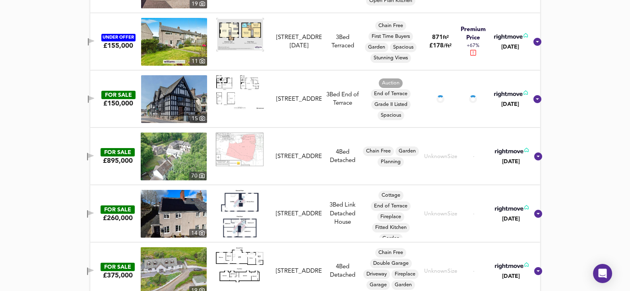 The height and width of the screenshot is (291, 630). What do you see at coordinates (391, 263) in the screenshot?
I see `div: Double Garage` at bounding box center [391, 263].